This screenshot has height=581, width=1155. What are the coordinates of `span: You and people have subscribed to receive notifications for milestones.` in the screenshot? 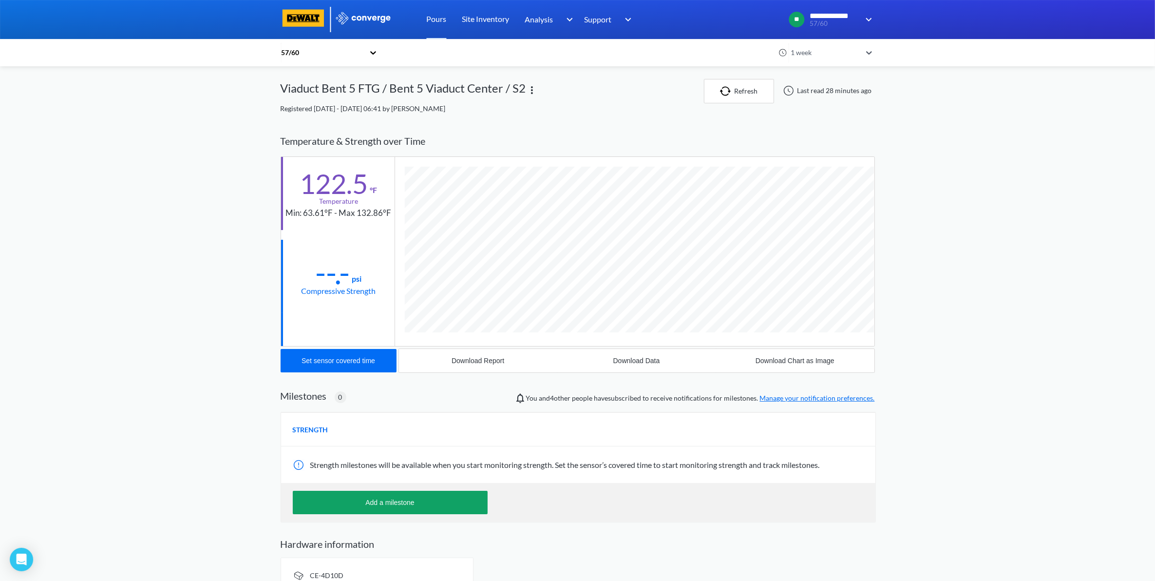 It's located at (700, 398).